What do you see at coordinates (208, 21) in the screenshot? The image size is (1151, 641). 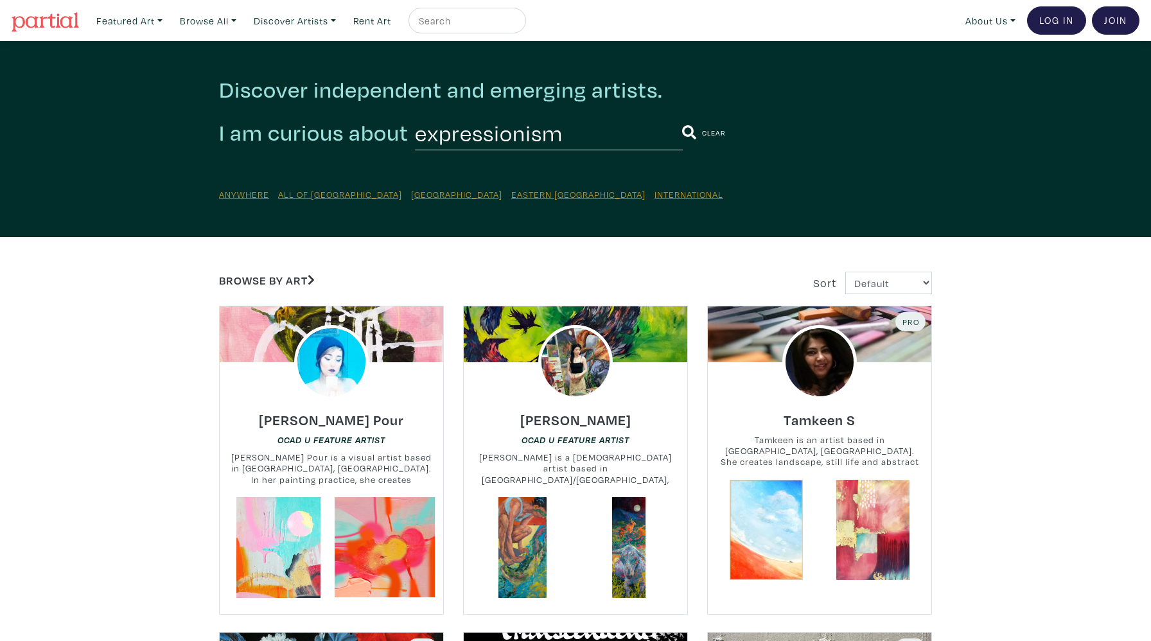 I see `a: Browse All` at bounding box center [208, 21].